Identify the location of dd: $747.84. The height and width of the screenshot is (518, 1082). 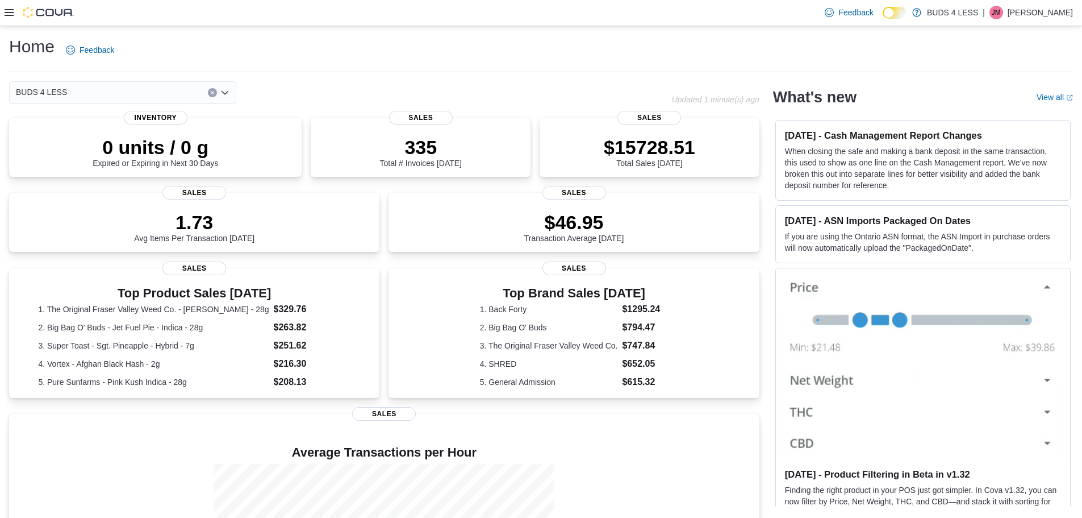
(645, 345).